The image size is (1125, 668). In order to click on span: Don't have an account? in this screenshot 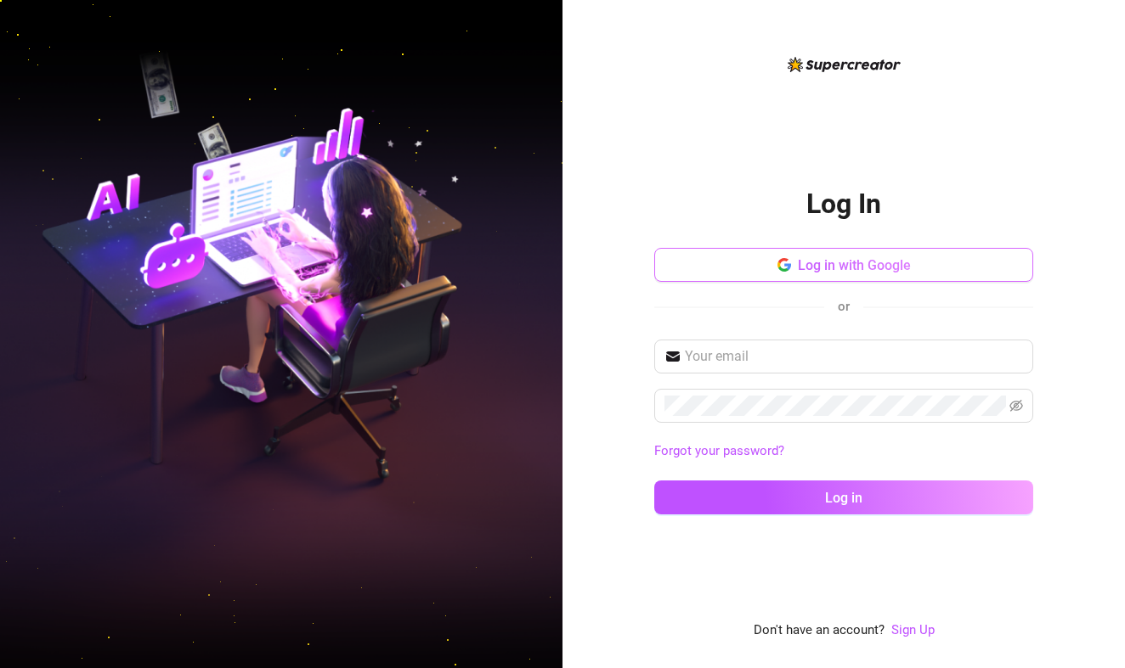, I will do `click(819, 631)`.